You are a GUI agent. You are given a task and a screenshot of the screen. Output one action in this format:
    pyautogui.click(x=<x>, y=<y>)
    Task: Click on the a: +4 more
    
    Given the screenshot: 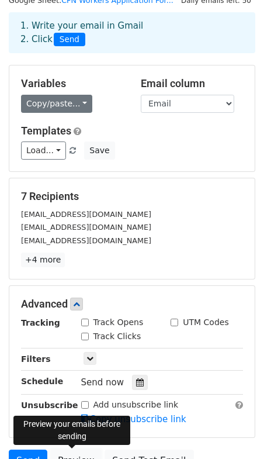 What is the action you would take?
    pyautogui.click(x=43, y=260)
    